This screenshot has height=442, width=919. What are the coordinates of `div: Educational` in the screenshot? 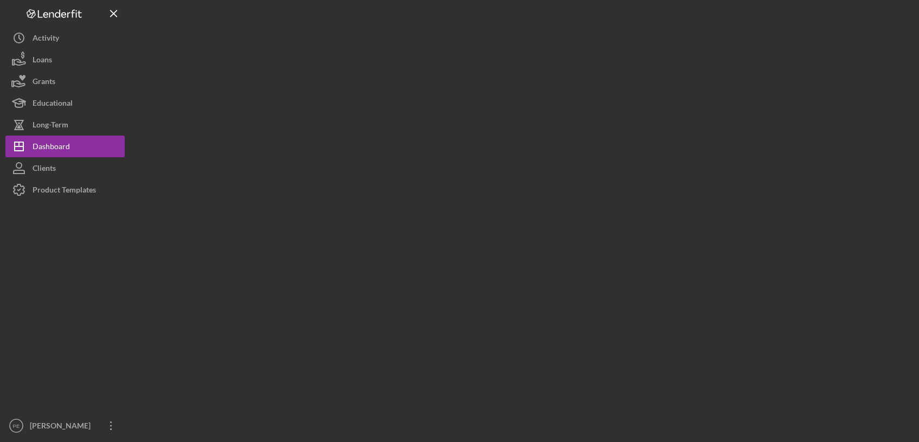 It's located at (53, 104).